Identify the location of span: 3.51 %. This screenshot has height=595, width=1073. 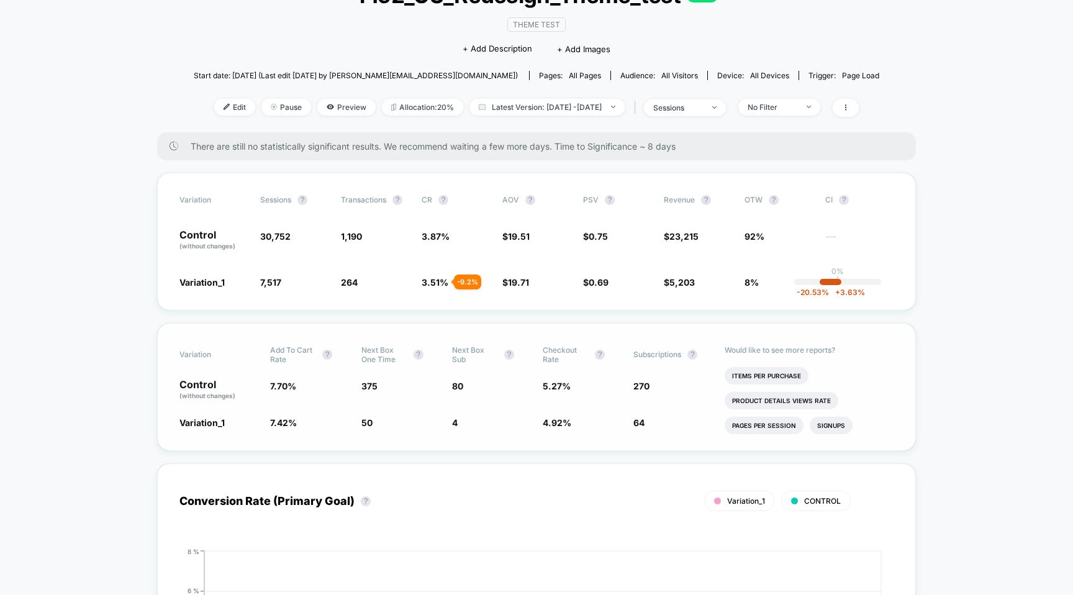
(435, 282).